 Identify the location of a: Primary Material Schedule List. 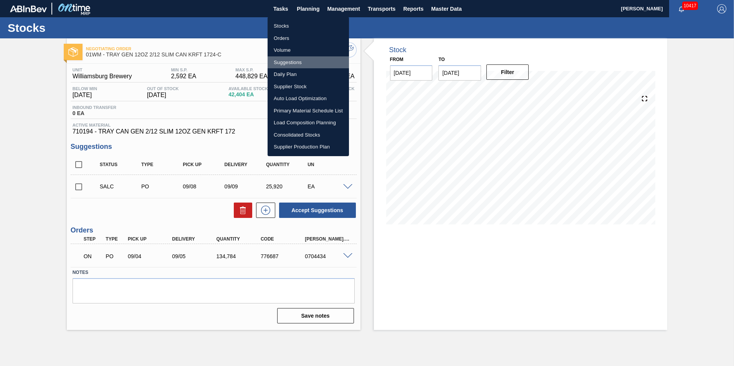
(308, 111).